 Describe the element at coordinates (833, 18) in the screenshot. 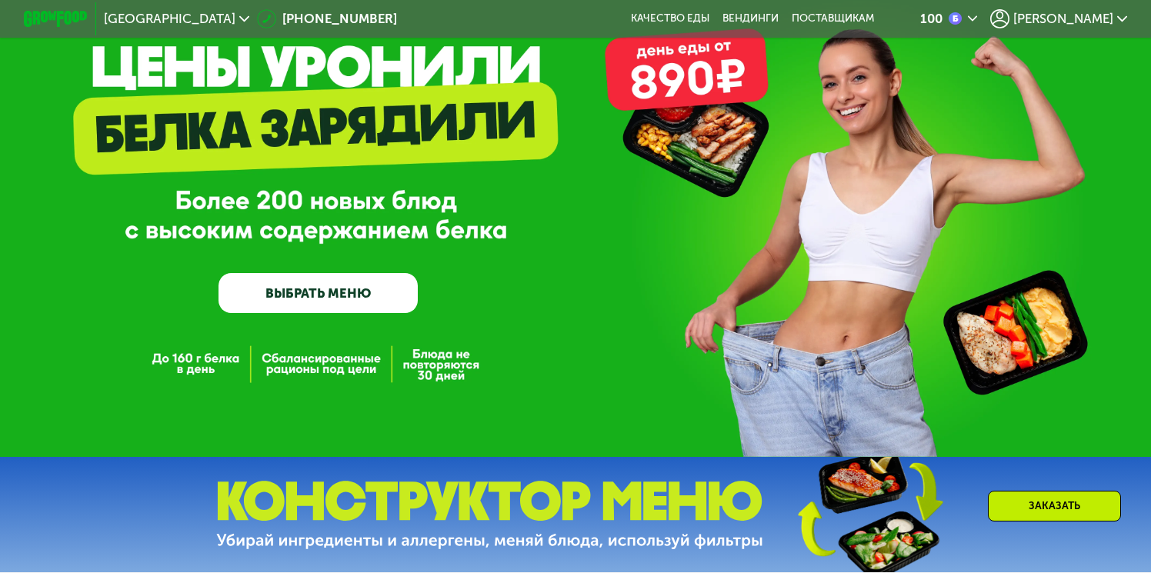

I see `div: поставщикам` at that location.